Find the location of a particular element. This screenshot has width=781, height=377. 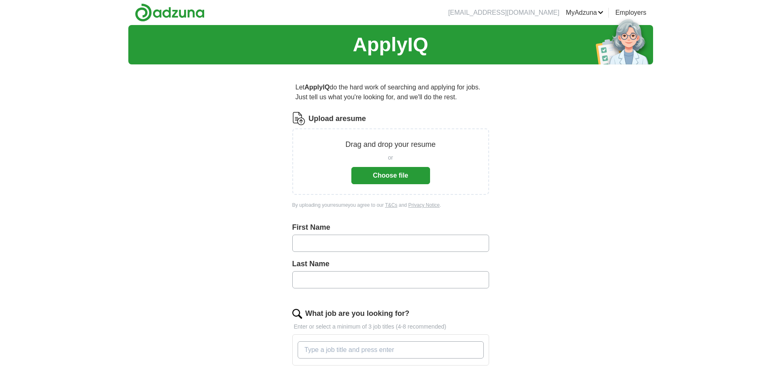

span: or is located at coordinates (390, 157).